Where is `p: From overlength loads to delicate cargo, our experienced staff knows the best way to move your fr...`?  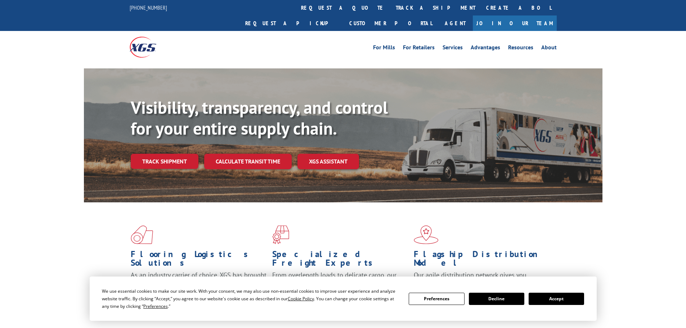 p: From overlength loads to delicate cargo, our experienced staff knows the best way to move your fr... is located at coordinates (341, 287).